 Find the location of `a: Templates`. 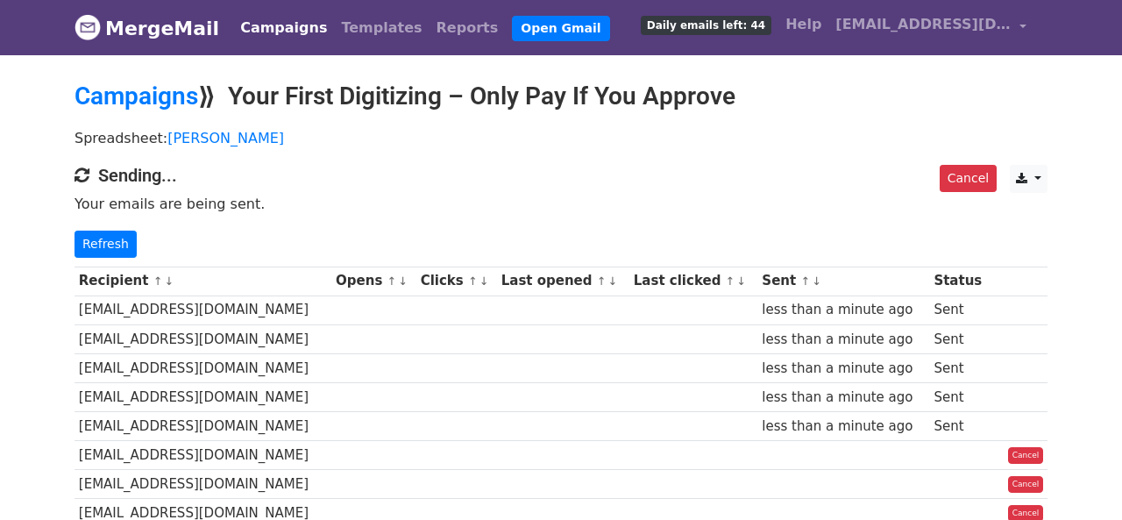

a: Templates is located at coordinates (381, 28).